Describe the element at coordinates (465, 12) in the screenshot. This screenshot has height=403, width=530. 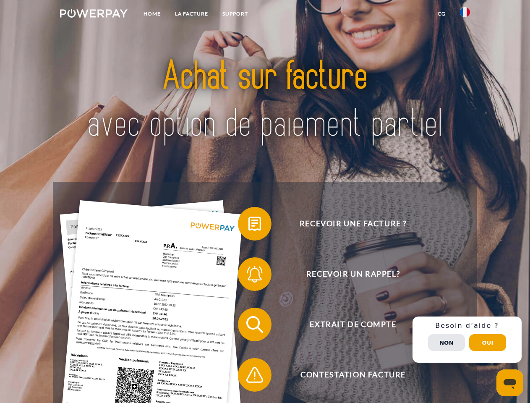
I see `img: fr` at that location.